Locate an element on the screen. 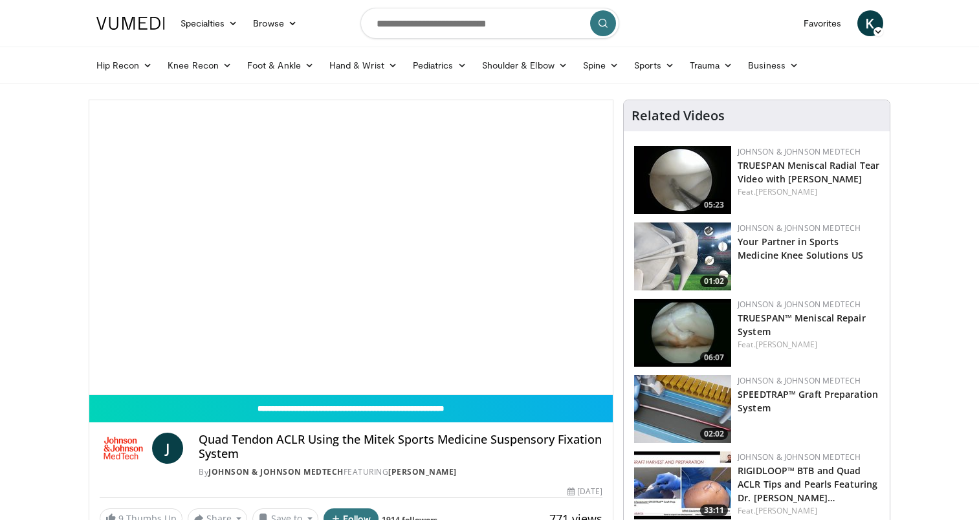 The image size is (979, 520). input: Search topics, interventions is located at coordinates (490, 23).